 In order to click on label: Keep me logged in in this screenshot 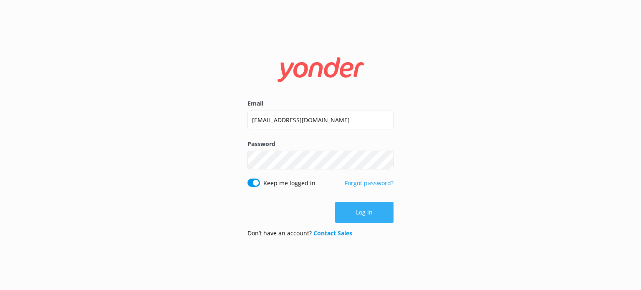, I will do `click(289, 183)`.